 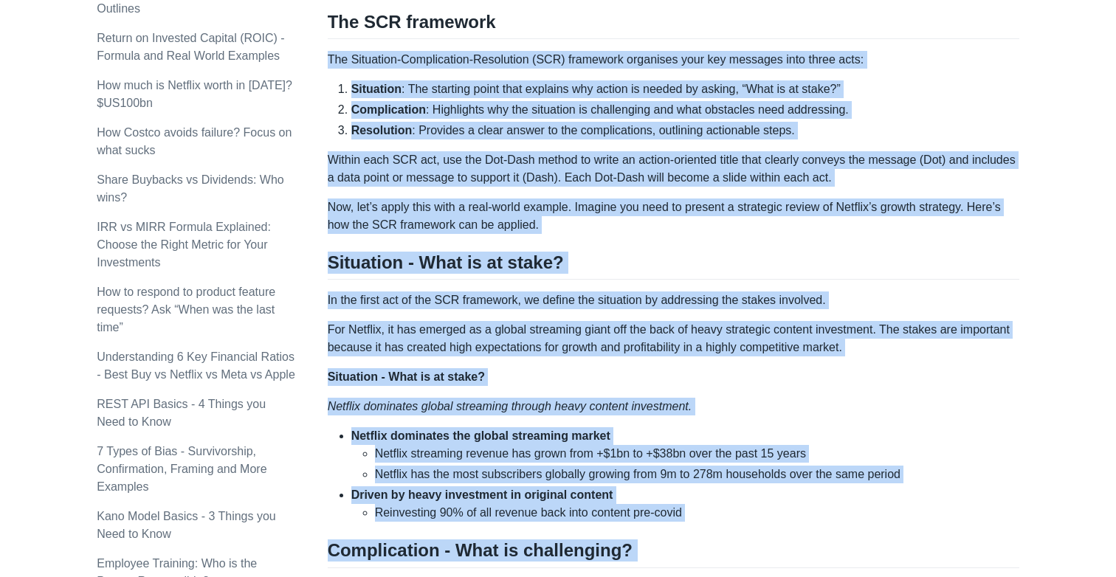 I want to click on p: Within each SCR act, use the Dot-Dash method to write an action-oriented title that clearly conve..., so click(x=673, y=169).